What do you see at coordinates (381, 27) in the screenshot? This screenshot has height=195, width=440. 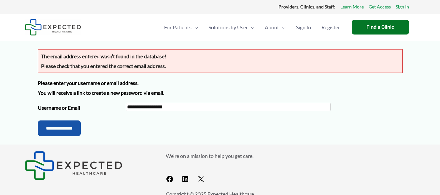 I see `div: Find a Clinic` at bounding box center [381, 27].